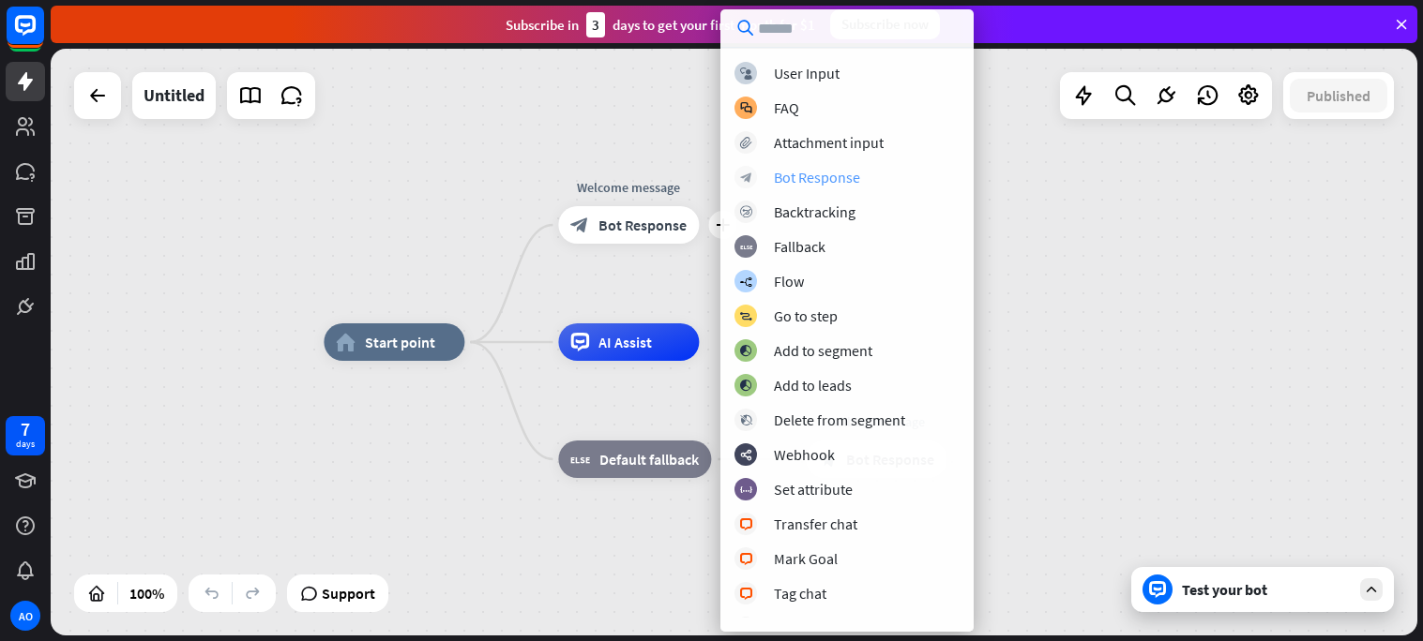 The height and width of the screenshot is (641, 1423). I want to click on div: Add to segment, so click(822, 351).